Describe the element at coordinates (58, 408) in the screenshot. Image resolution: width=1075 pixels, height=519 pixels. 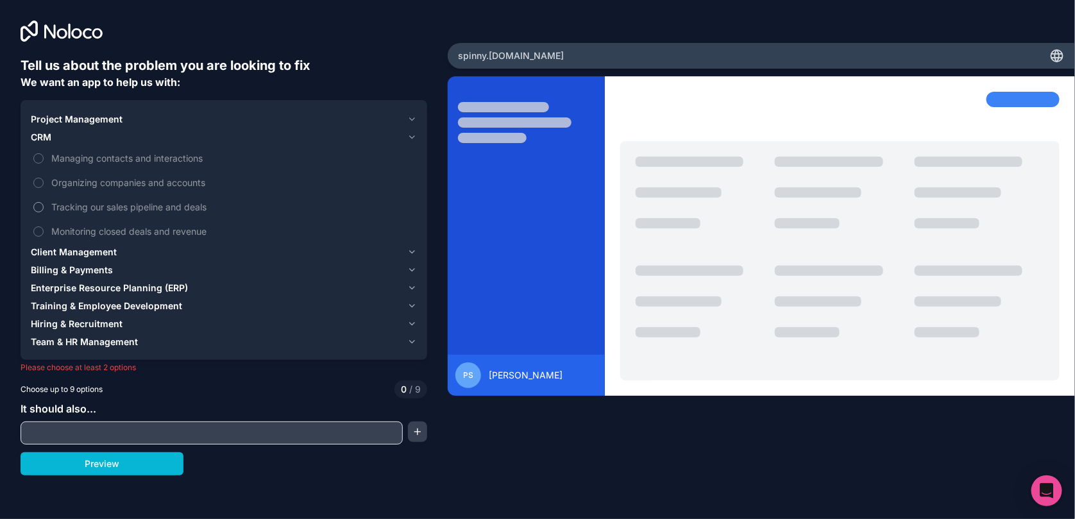
I see `span: It should also...` at that location.